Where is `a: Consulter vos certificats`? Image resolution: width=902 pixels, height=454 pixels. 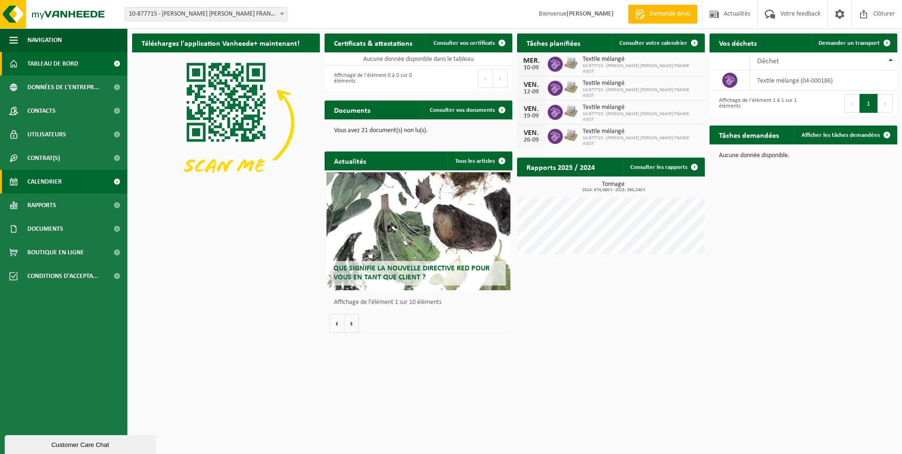 a: Consulter vos certificats is located at coordinates (468, 43).